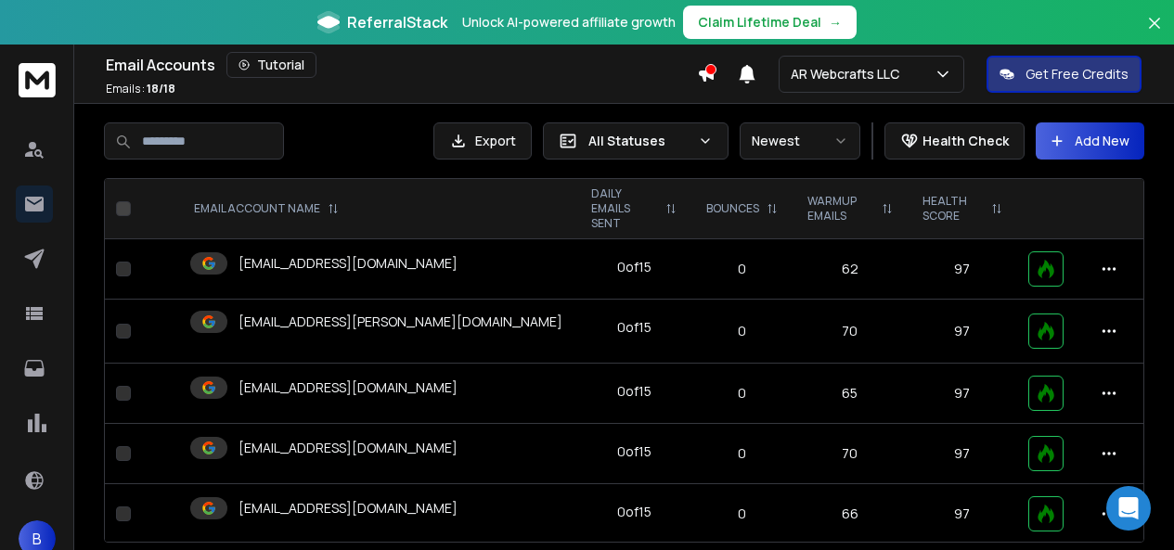 The image size is (1174, 550). Describe the element at coordinates (1128, 508) in the screenshot. I see `div: Open Intercom Messenger` at that location.